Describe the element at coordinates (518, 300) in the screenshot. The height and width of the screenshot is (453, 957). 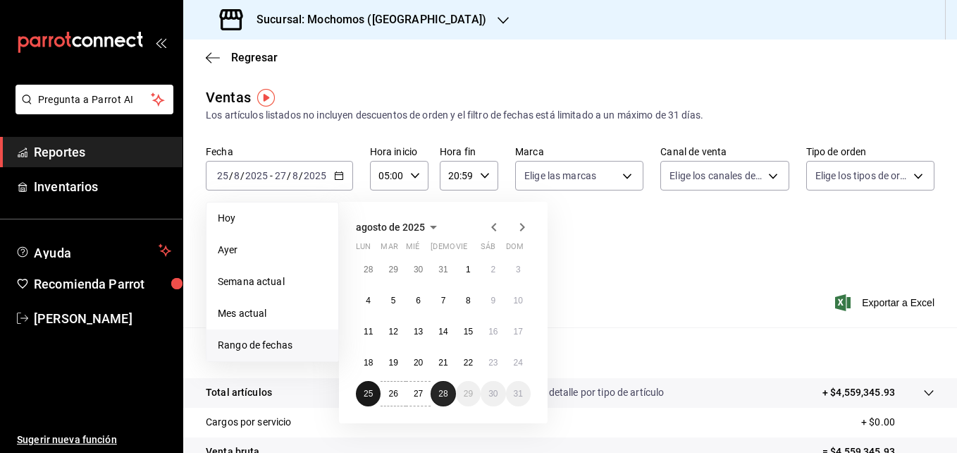
I see `abbr: 10 de agosto de 2025` at that location.